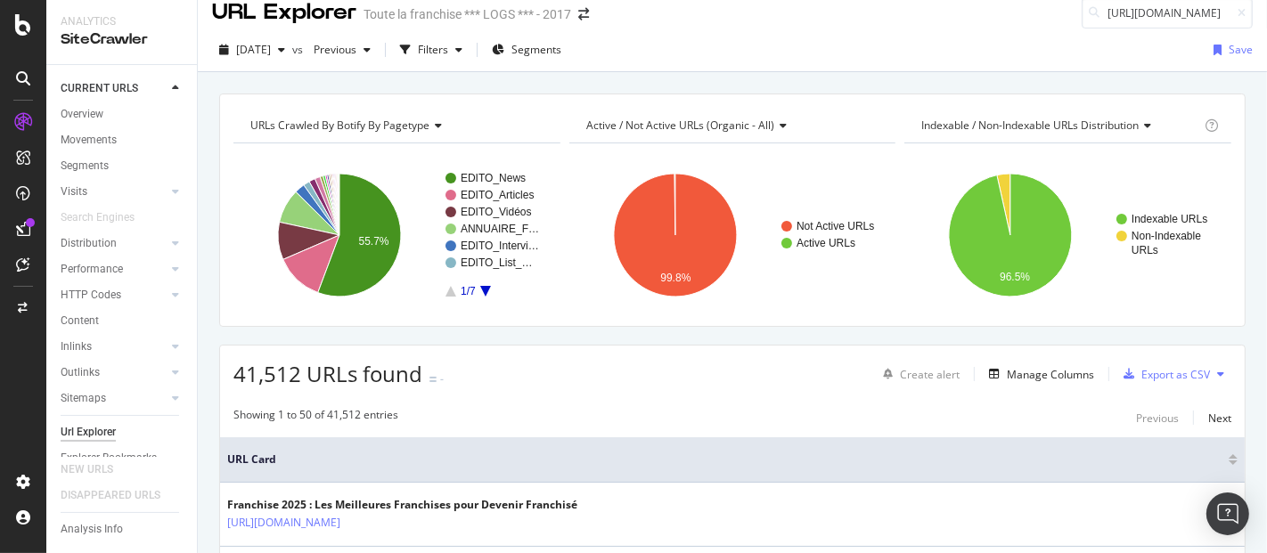 The image size is (1267, 553). What do you see at coordinates (121, 39) in the screenshot?
I see `div: SiteCrawler` at bounding box center [121, 39].